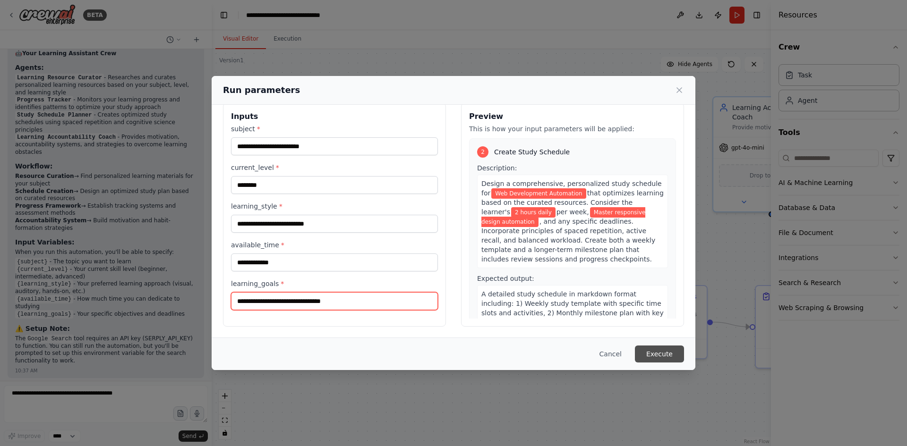 This screenshot has width=907, height=446. I want to click on span: Variable: subject, so click(539, 194).